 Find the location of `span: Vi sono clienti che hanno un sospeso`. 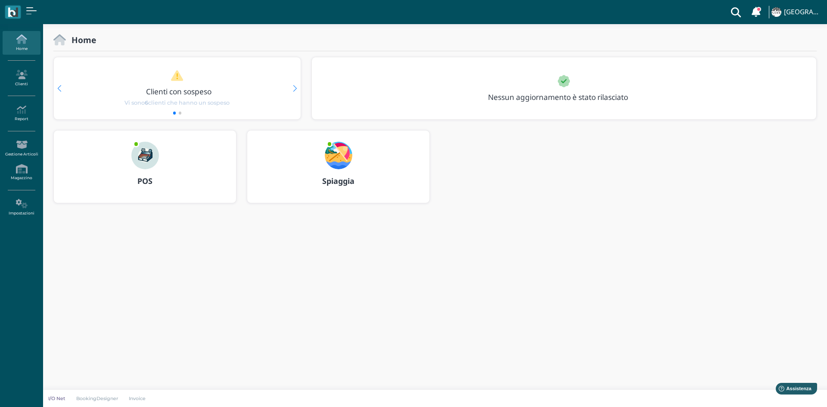

span: Vi sono clienti che hanno un sospeso is located at coordinates (177, 103).